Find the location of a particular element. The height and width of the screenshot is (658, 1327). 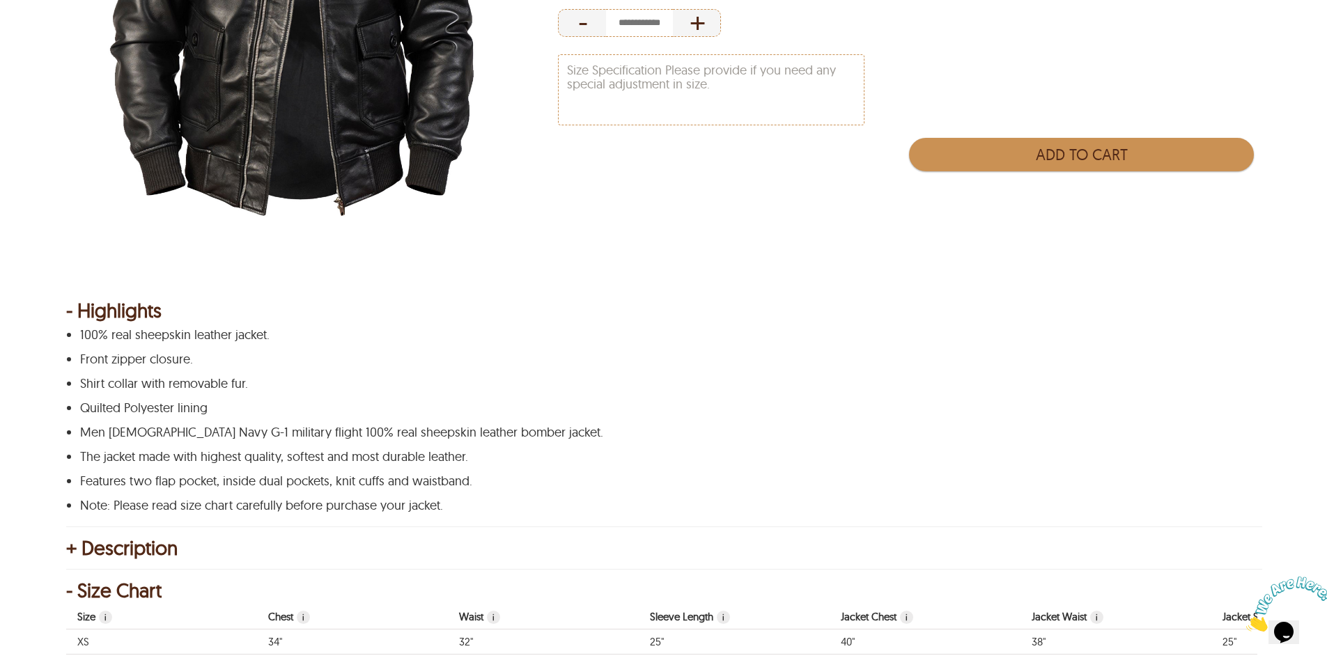

div: - Highlights is located at coordinates (663, 311).